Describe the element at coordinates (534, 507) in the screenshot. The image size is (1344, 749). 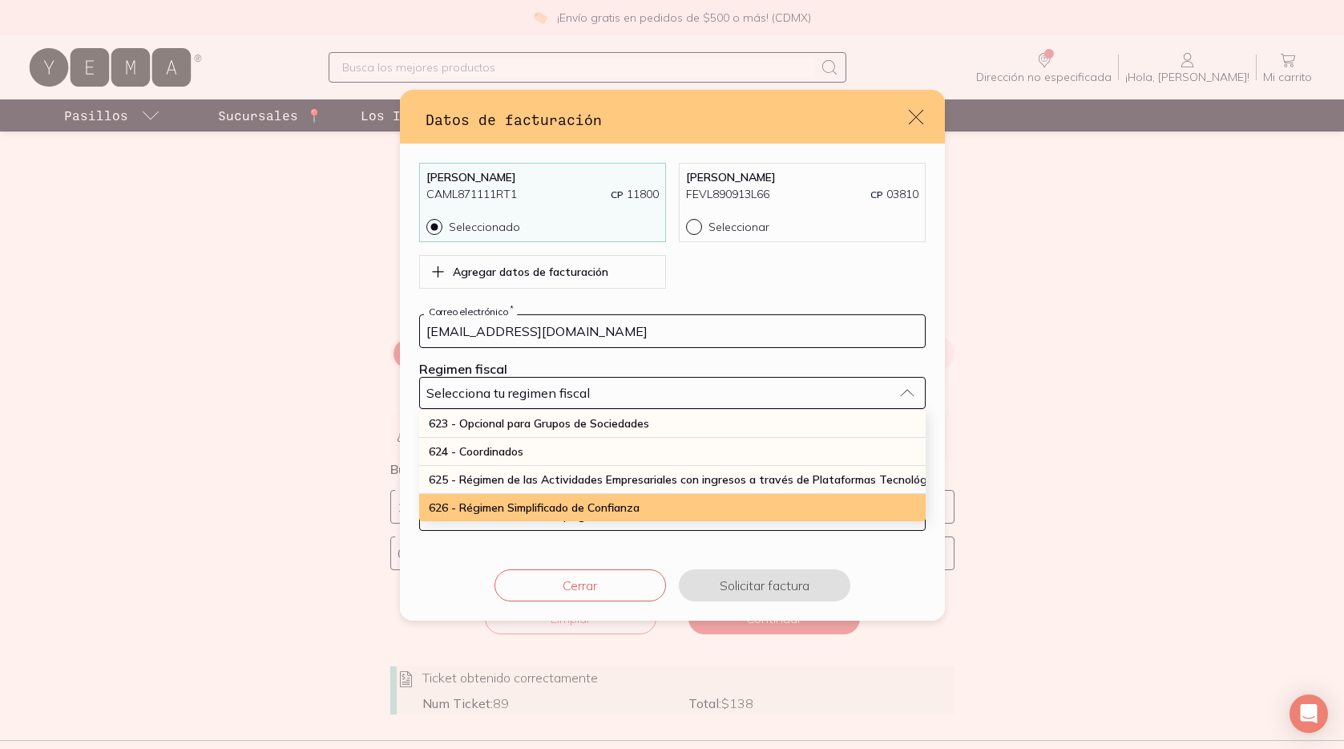
I see `span: 626 - Régimen Simplificado de Confianza` at that location.